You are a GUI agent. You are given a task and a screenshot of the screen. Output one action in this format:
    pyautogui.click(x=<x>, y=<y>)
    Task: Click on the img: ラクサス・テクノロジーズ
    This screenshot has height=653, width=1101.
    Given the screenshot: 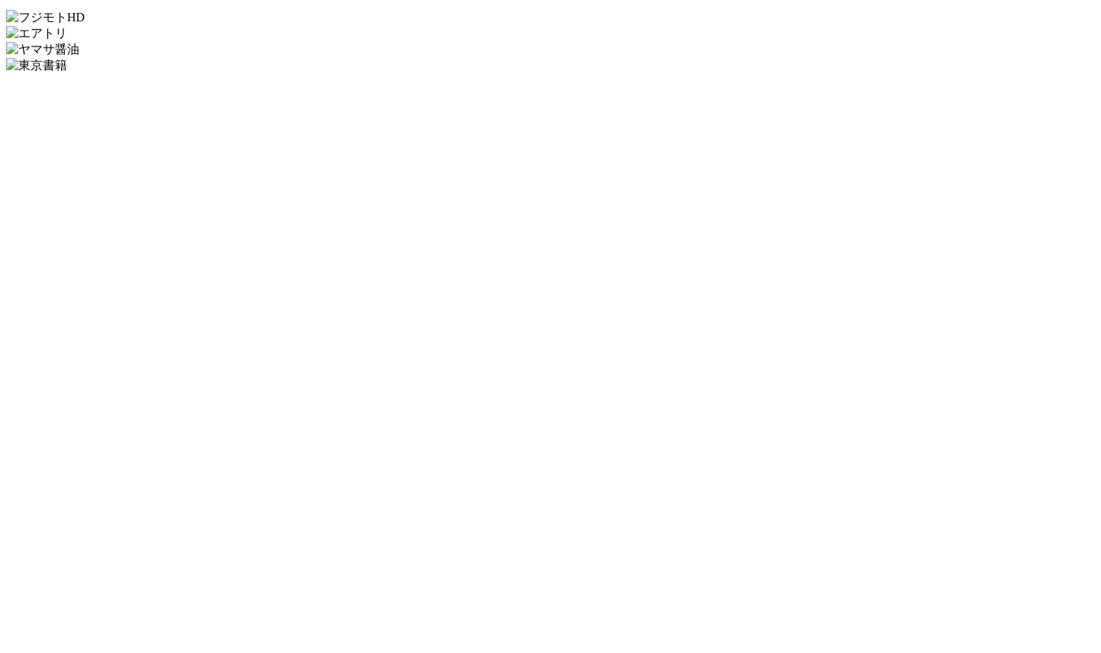 What is the action you would take?
    pyautogui.click(x=189, y=519)
    